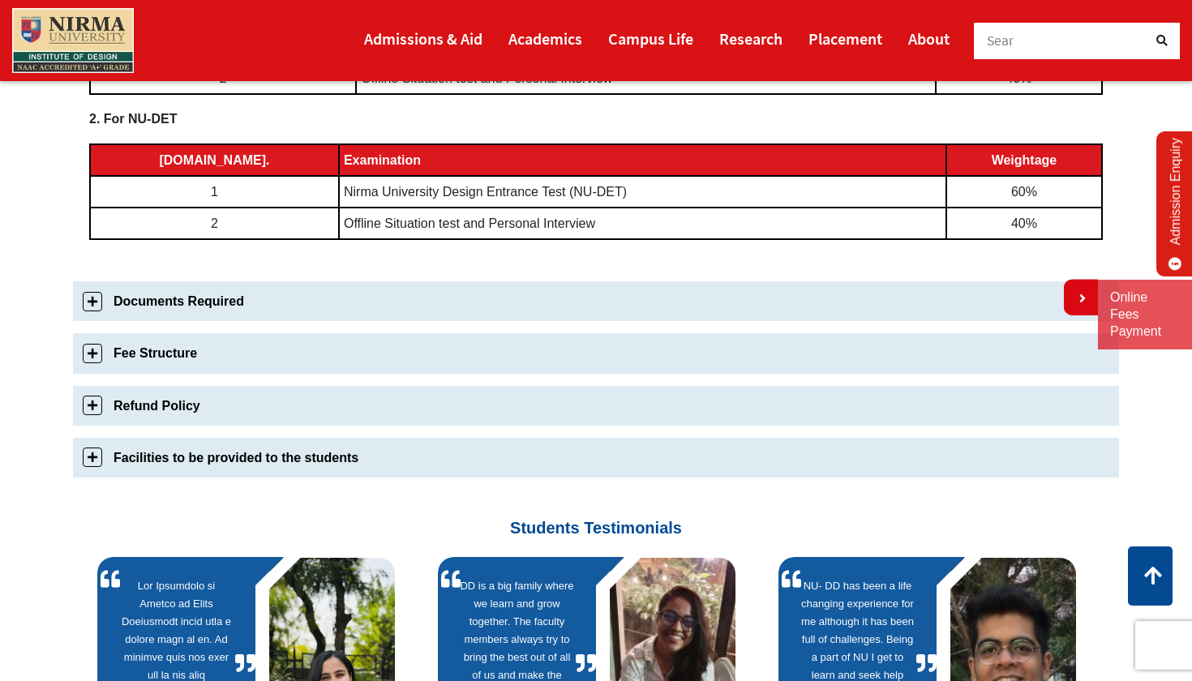 The height and width of the screenshot is (681, 1192). I want to click on a: Lor Ipsumdolo si Ametco ad Elits Doeiusmodt incid utla e dolore magn al en. Ad minimve quis nos e..., so click(176, 629).